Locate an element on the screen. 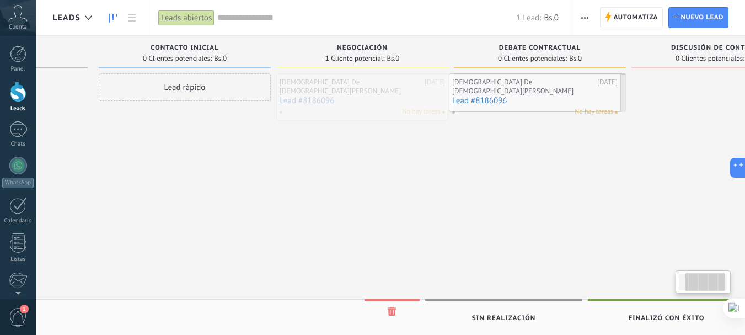  div: Leads abiertos is located at coordinates (187, 18).